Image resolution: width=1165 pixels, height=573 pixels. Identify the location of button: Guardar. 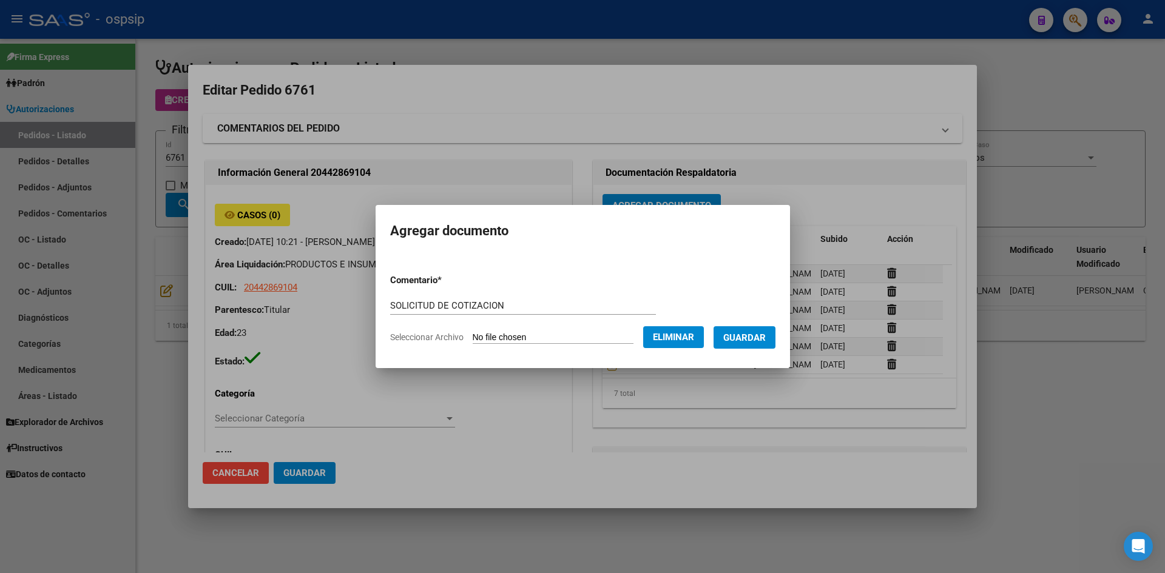
(744, 337).